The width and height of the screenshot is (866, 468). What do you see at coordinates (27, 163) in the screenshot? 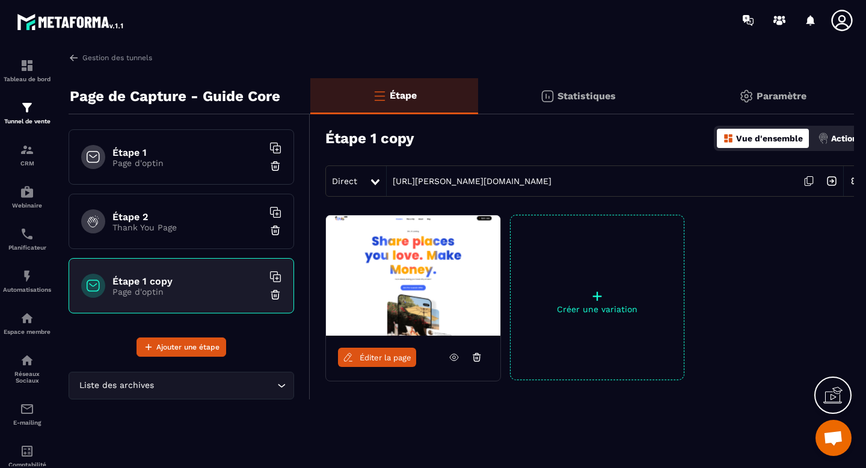
I see `p: CRM` at bounding box center [27, 163].